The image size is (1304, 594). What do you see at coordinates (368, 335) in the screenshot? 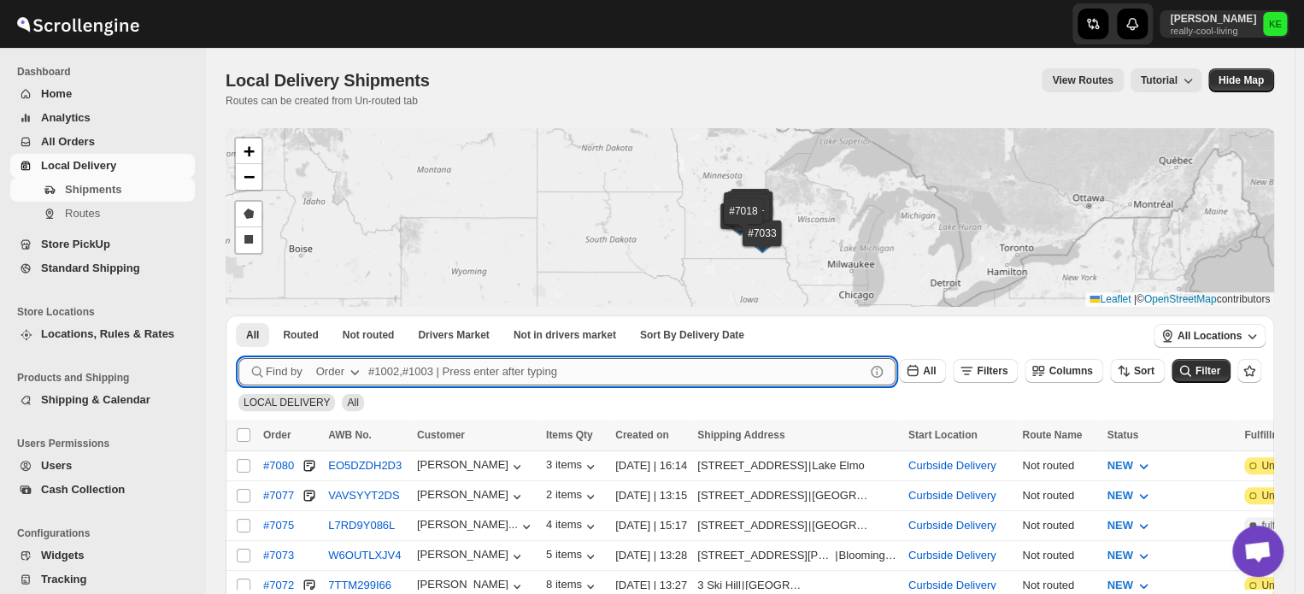
I see `button: Unrouted` at bounding box center [368, 335].